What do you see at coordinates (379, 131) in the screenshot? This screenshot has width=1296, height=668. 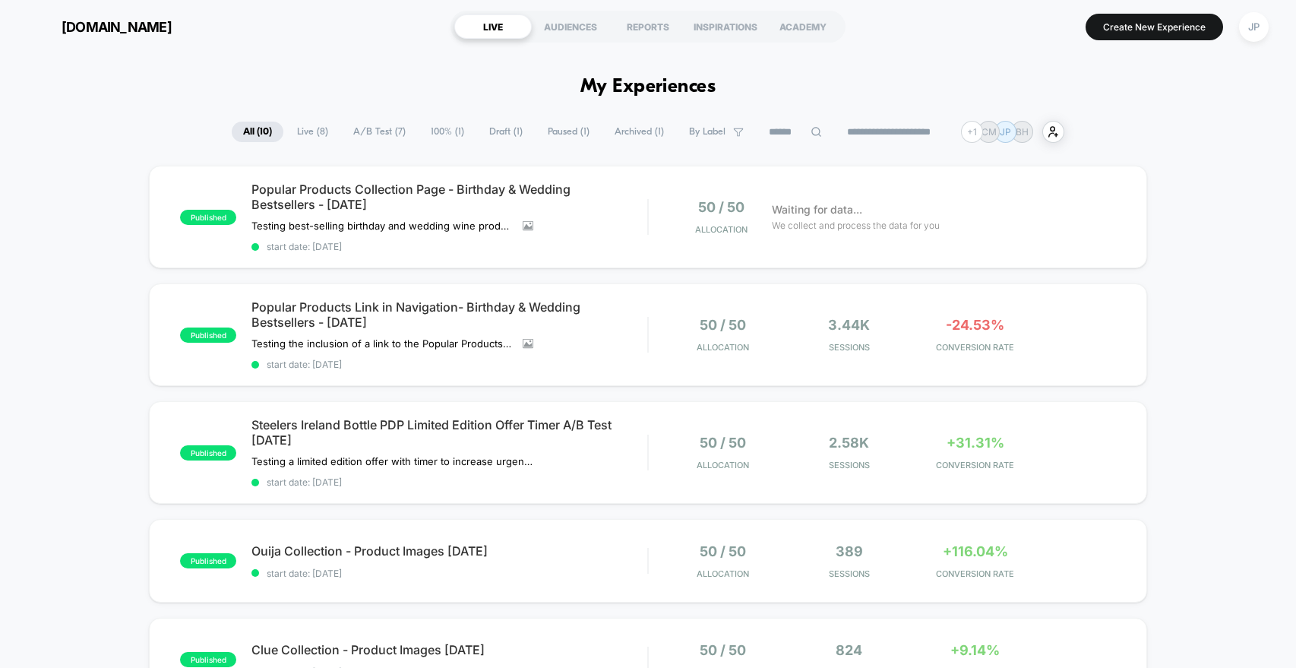 I see `span: A/B Test ( 7 )` at bounding box center [379, 131].